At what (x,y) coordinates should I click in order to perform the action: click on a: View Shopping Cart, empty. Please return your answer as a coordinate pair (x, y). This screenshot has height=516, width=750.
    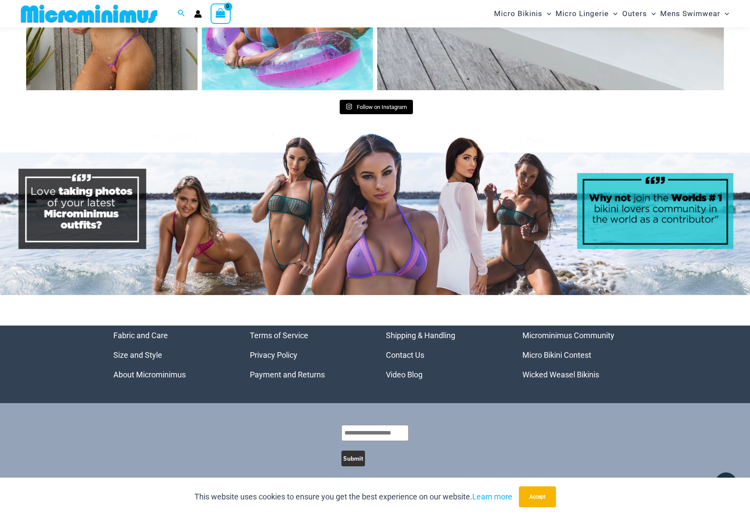
    Looking at the image, I should click on (221, 14).